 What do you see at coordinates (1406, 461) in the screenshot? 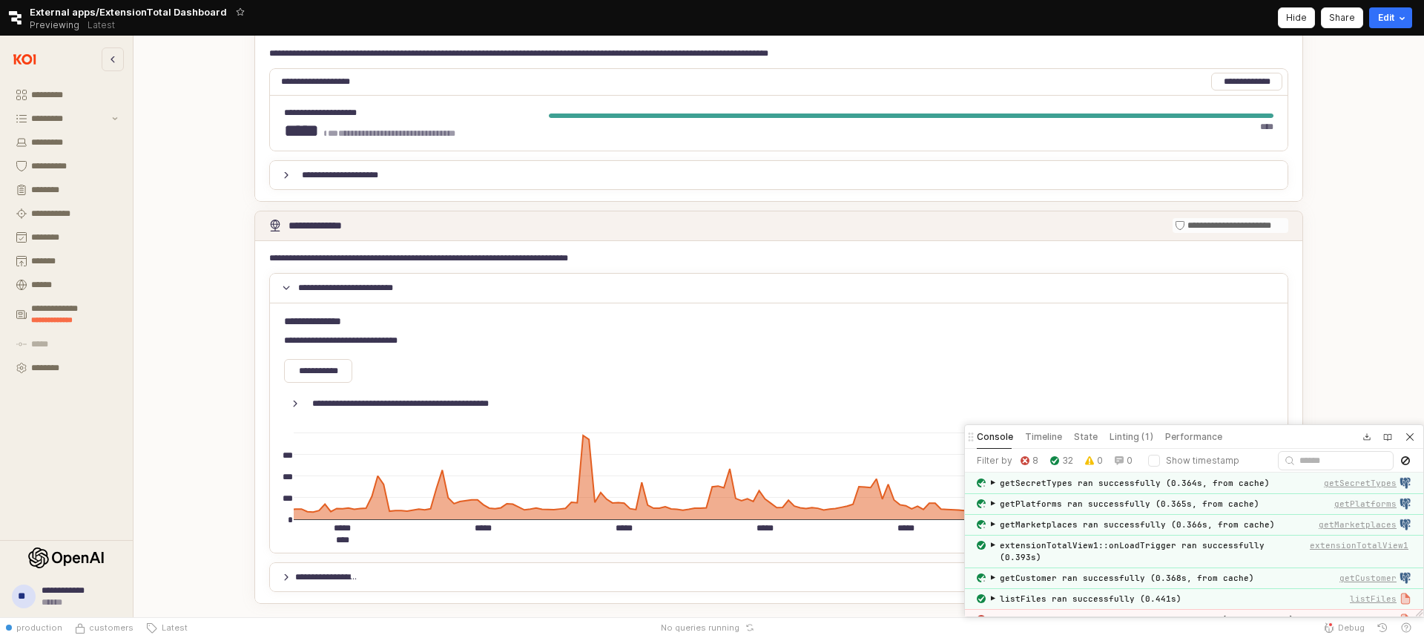
I see `button: Clear Console` at bounding box center [1406, 461].